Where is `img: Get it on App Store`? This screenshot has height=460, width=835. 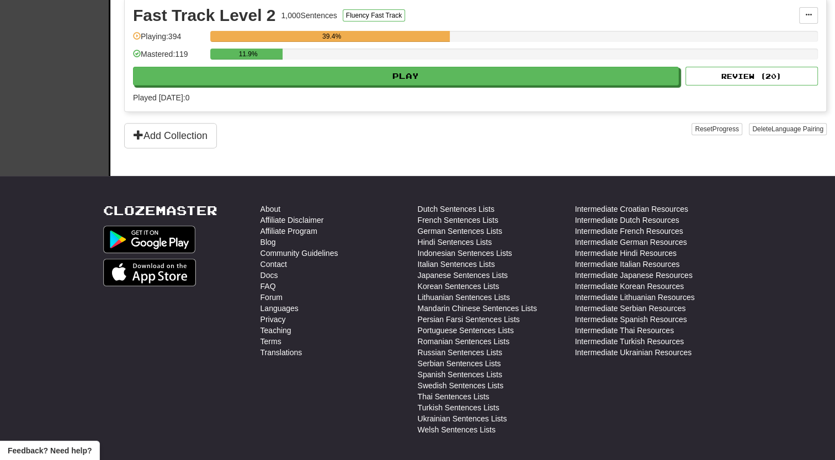 img: Get it on App Store is located at coordinates (150, 273).